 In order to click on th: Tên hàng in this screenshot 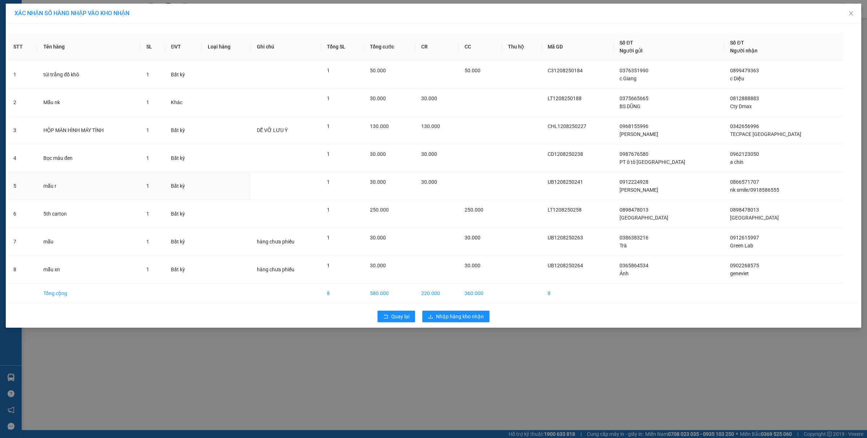, I will do `click(89, 47)`.